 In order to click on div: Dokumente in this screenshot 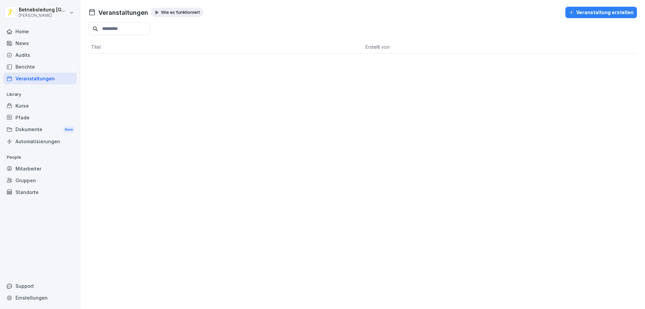, I will do `click(40, 129)`.